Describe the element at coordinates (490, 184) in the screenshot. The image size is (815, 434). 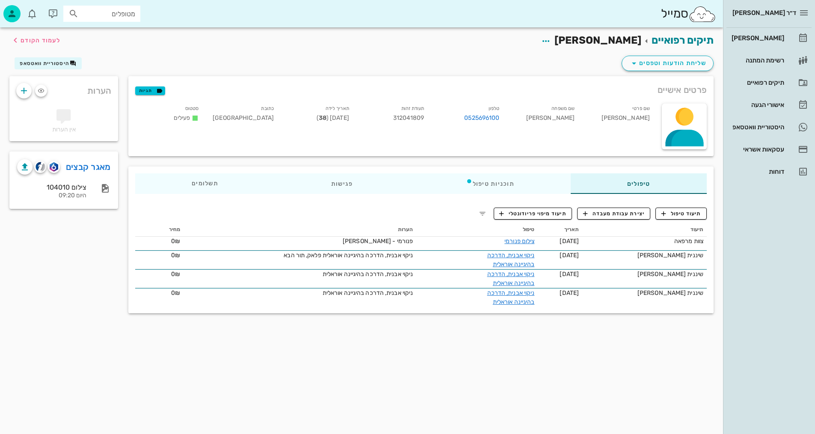
I see `div: תוכניות טיפול` at that location.